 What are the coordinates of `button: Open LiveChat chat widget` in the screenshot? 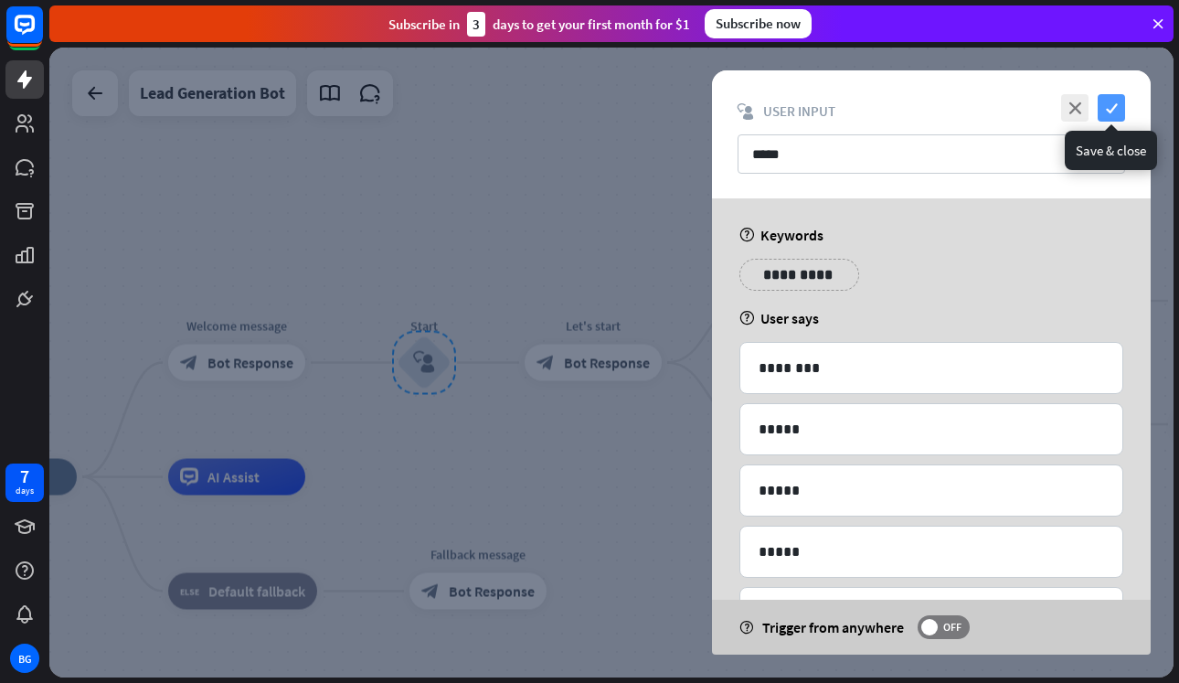 It's located at (42, 35).